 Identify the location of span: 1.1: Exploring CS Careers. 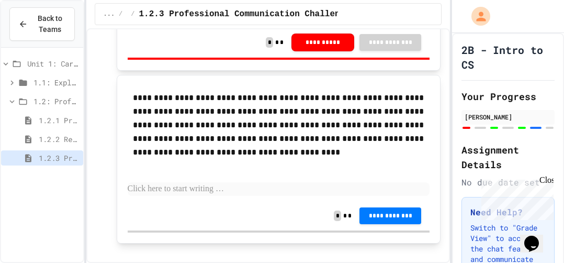
(56, 82).